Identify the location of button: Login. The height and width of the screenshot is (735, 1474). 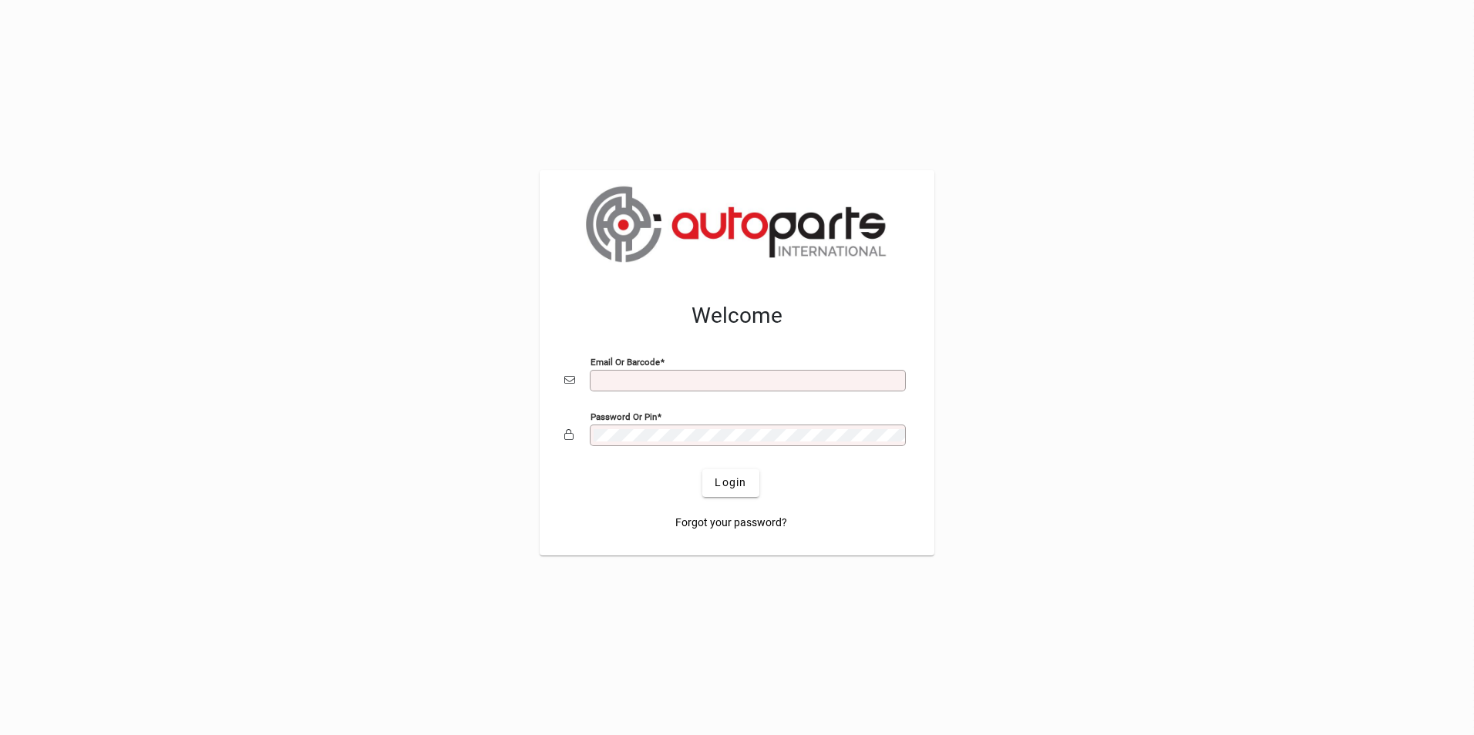
(730, 483).